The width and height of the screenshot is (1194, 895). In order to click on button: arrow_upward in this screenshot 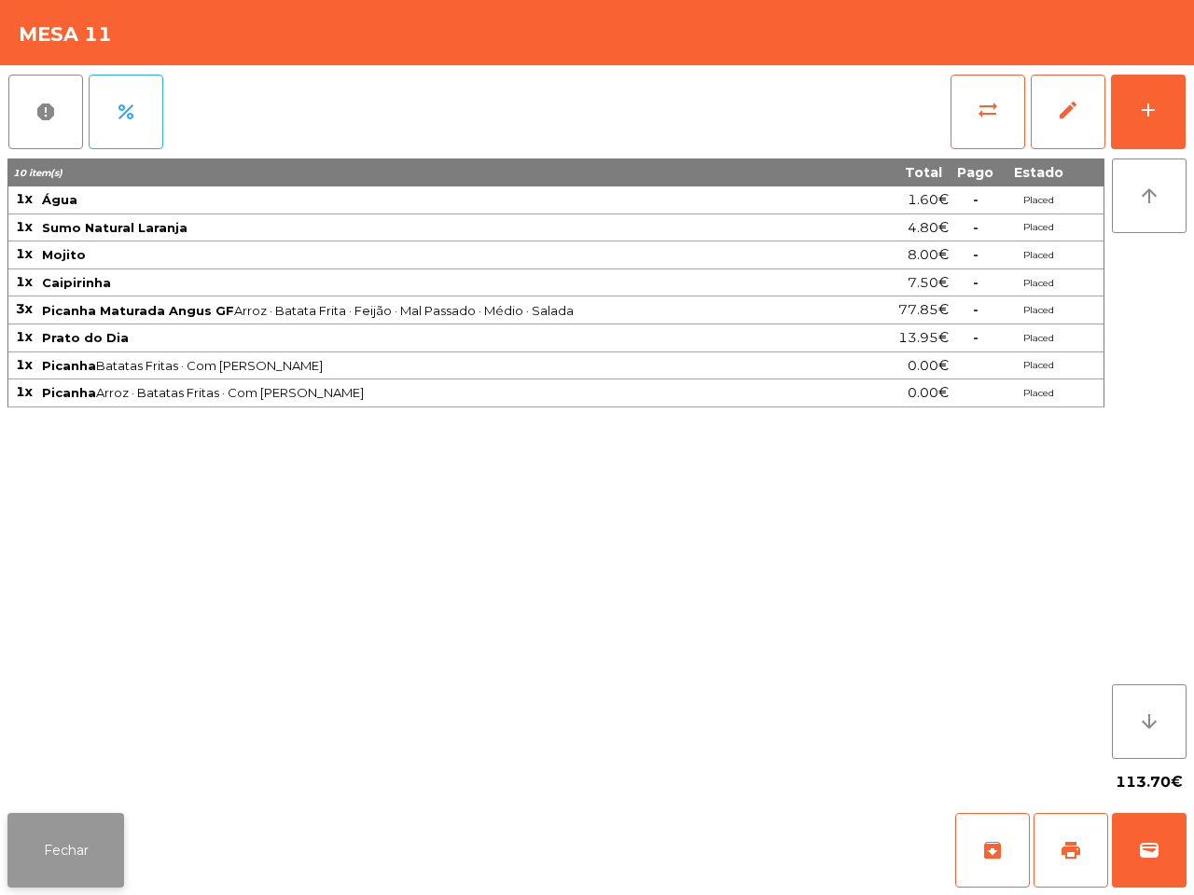, I will do `click(1149, 196)`.